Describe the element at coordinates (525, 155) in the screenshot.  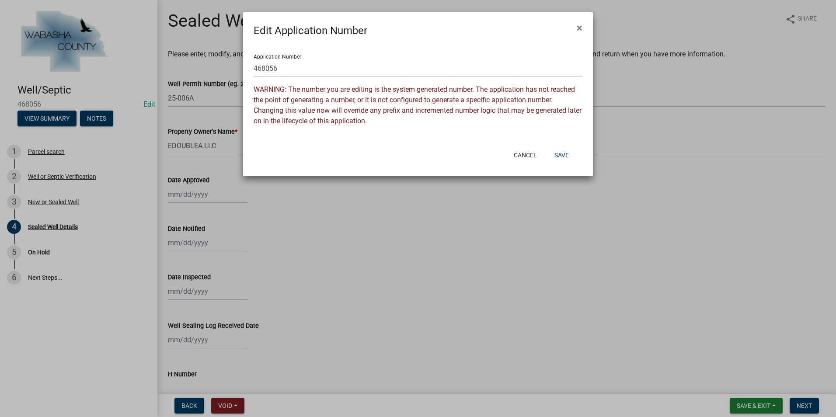
I see `button: Cancel` at that location.